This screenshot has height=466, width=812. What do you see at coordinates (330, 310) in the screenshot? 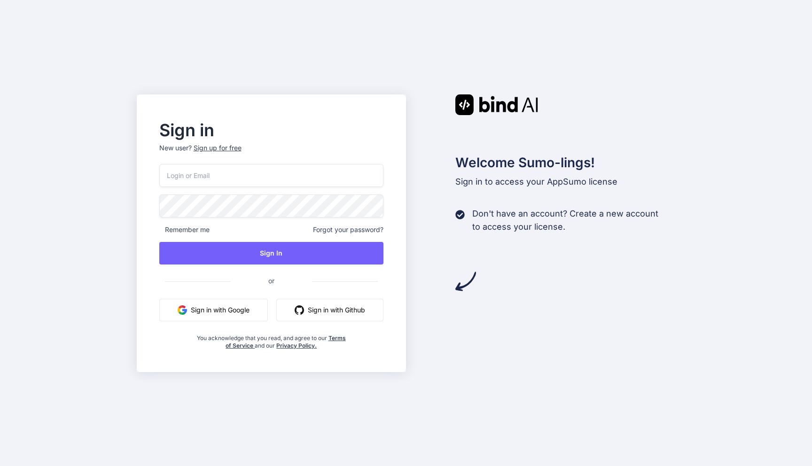
I see `button: Sign in with Github` at bounding box center [330, 310].